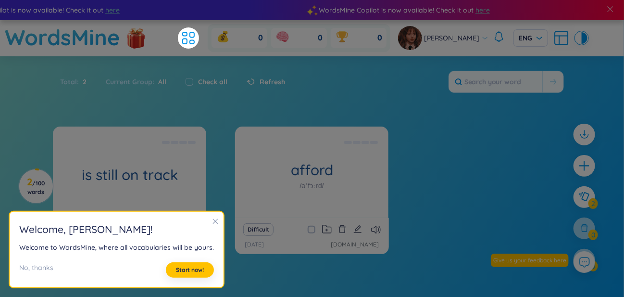 Image resolution: width=624 pixels, height=297 pixels. What do you see at coordinates (36, 187) in the screenshot?
I see `h3: 2` at bounding box center [36, 187].